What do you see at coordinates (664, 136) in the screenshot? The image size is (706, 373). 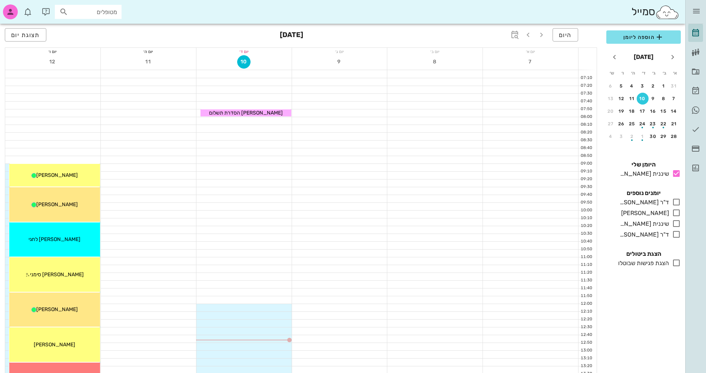 I see `button: 29` at bounding box center [664, 136].